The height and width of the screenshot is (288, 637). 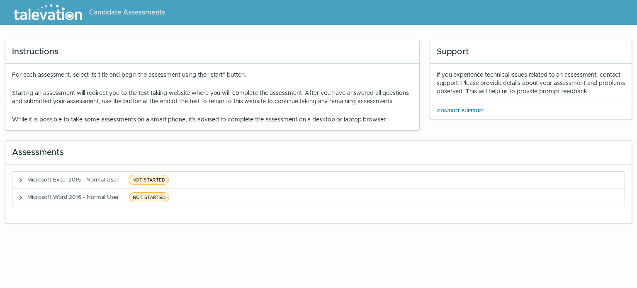 I want to click on div: If you experience technical issues related to an assessment, contact support. Please provide deta..., so click(x=531, y=83).